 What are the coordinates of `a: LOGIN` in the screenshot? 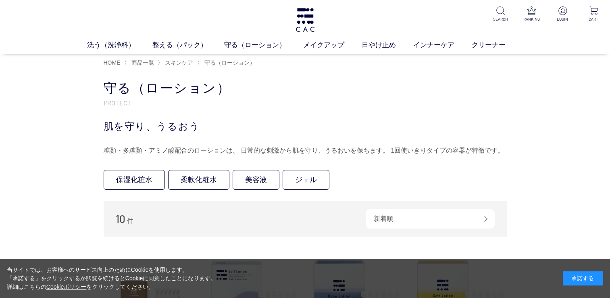 It's located at (563, 14).